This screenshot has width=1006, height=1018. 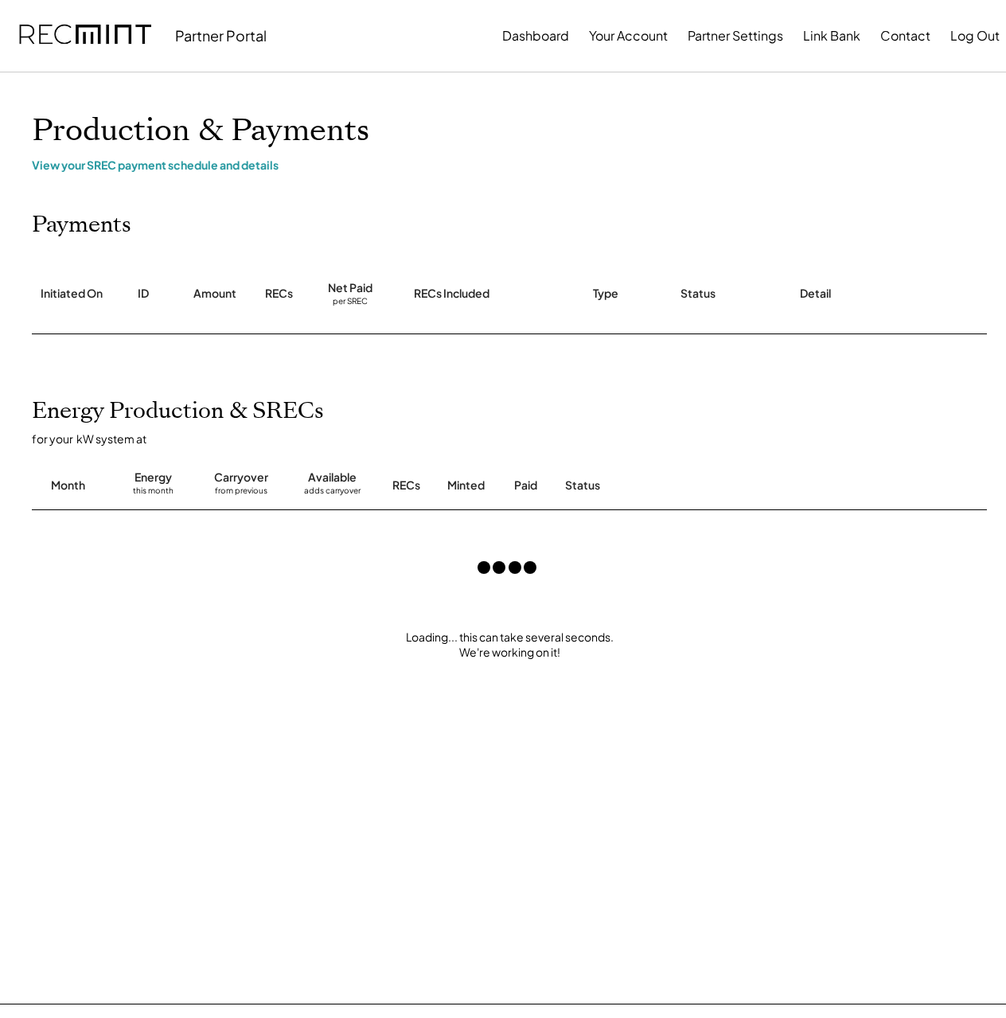 I want to click on div: ID, so click(x=143, y=294).